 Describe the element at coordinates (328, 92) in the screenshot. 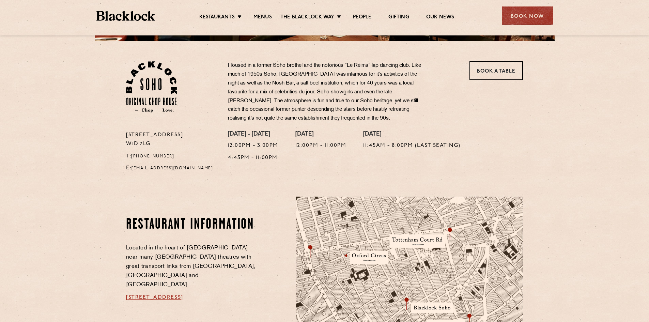

I see `p: Housed in a former Soho brothel and the notorious “Le Reims” lap dancing club. Like much of 1950s...` at that location.